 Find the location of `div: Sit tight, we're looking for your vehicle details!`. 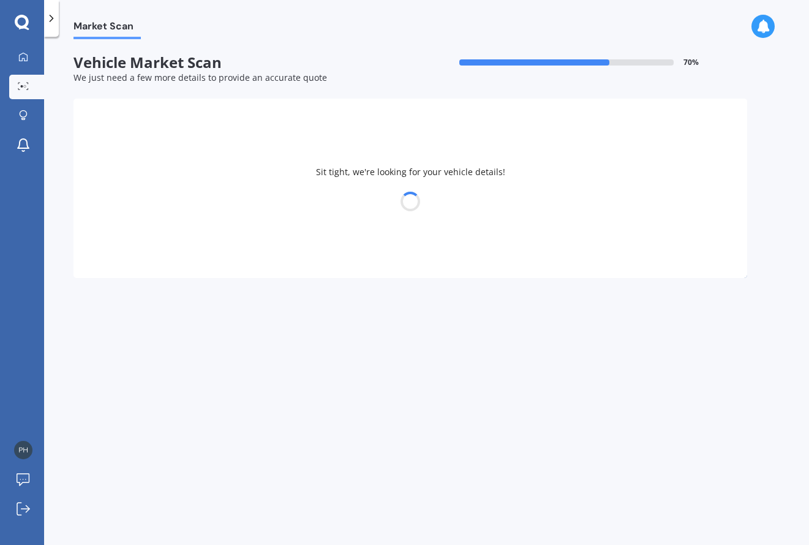

div: Sit tight, we're looking for your vehicle details! is located at coordinates (410, 188).